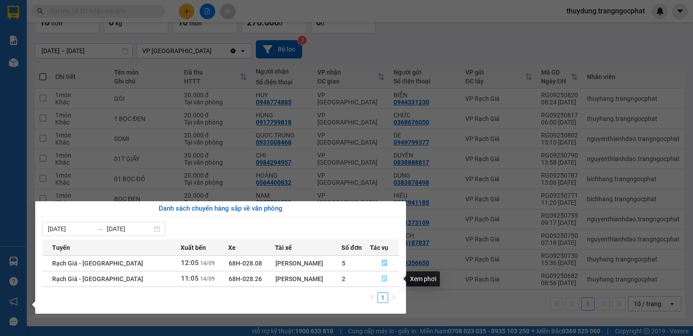  What do you see at coordinates (344, 279) in the screenshot?
I see `span: 2` at bounding box center [344, 279].